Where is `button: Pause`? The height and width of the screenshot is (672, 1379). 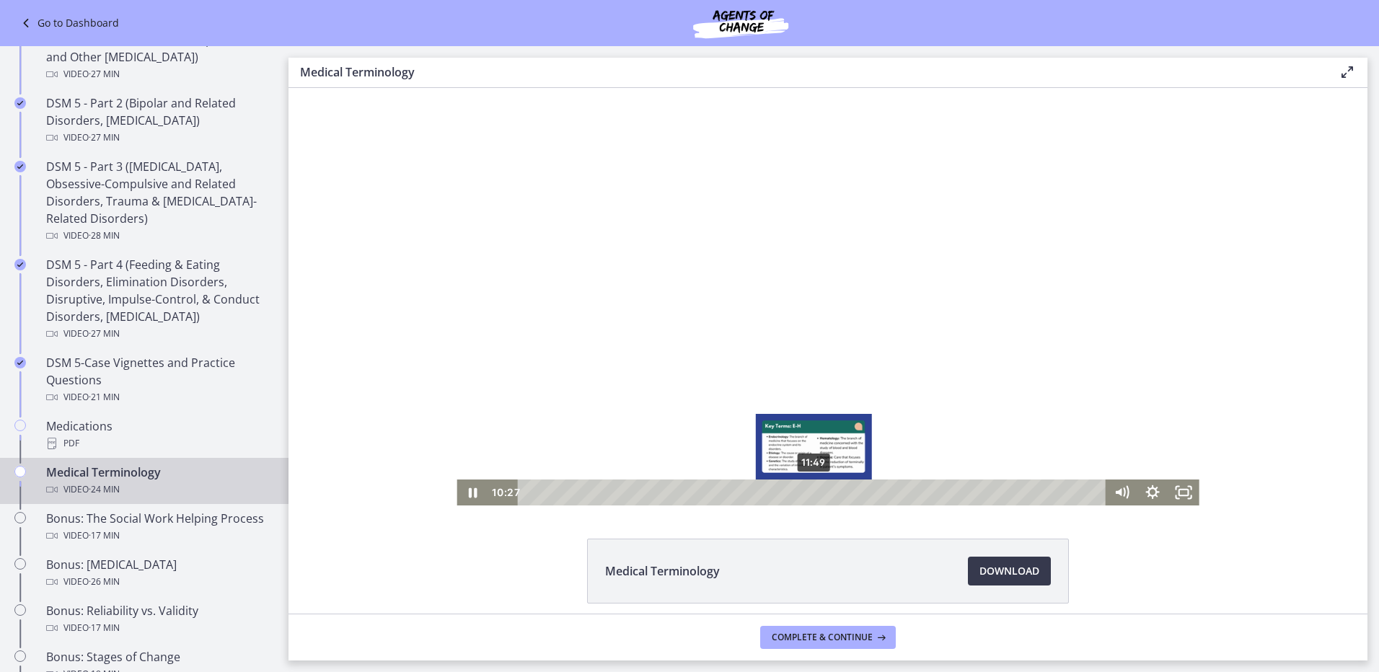
button: Pause is located at coordinates (183, 405).